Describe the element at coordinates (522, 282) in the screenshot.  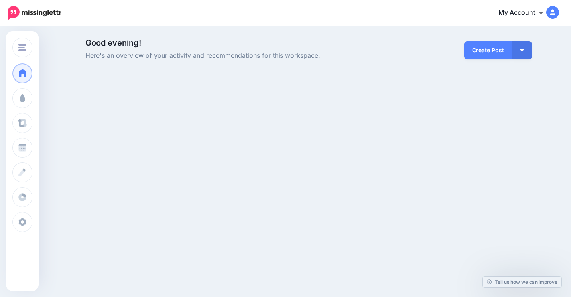
I see `a: Tell us how we can improve` at that location.